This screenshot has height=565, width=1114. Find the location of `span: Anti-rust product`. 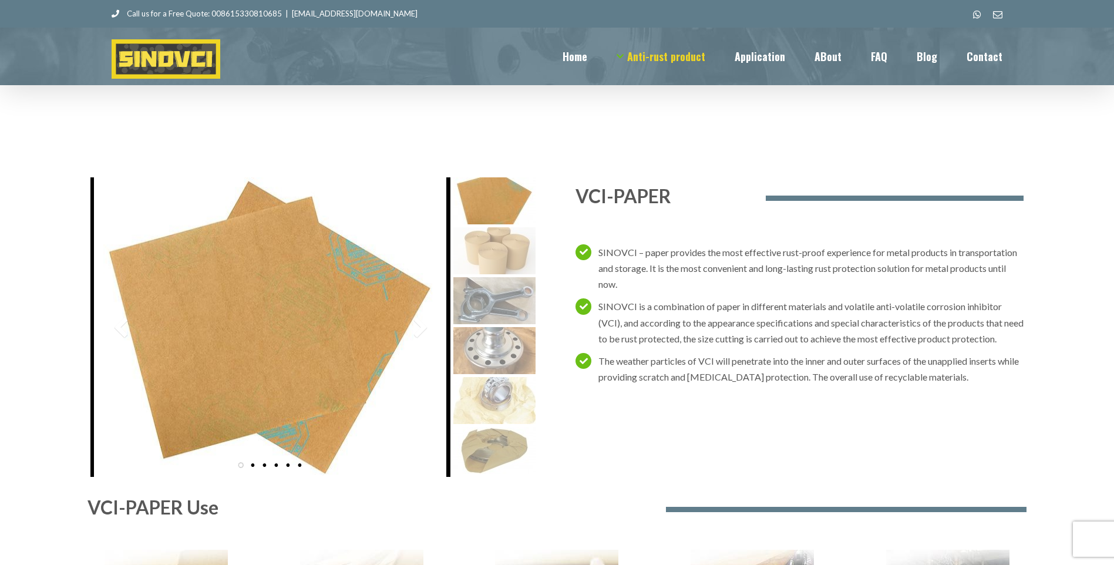

span: Anti-rust product is located at coordinates (666, 56).